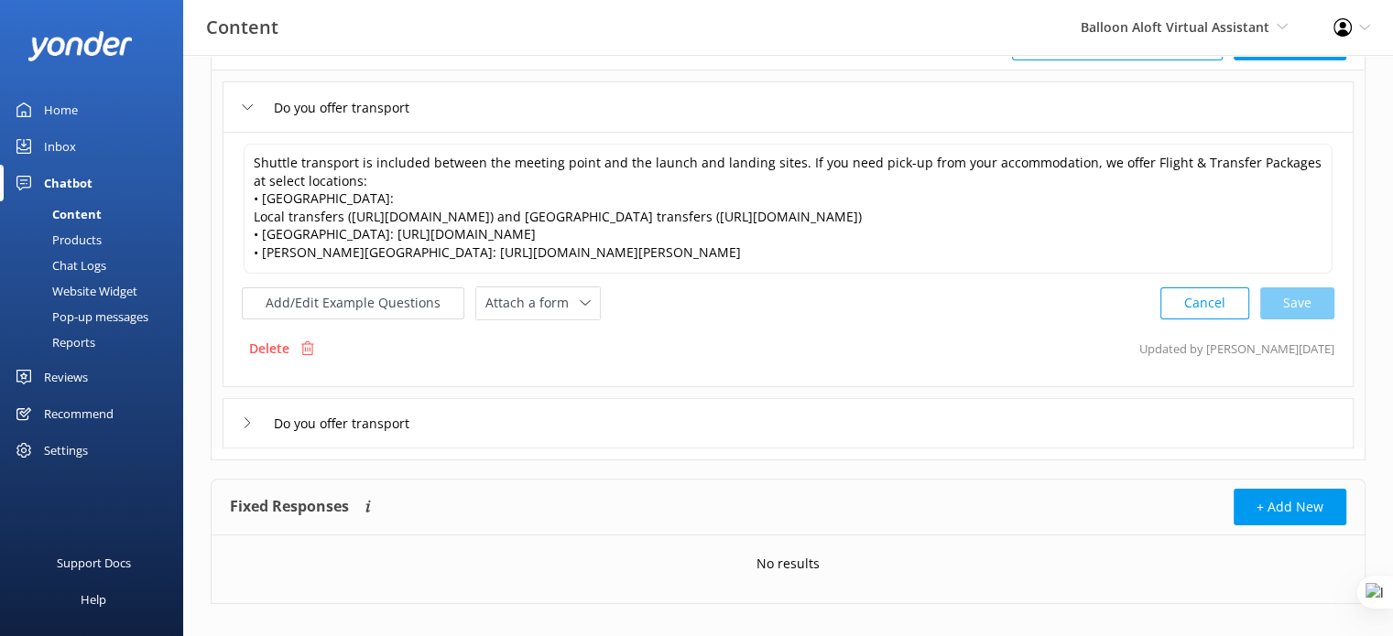 The image size is (1393, 636). Describe the element at coordinates (68, 183) in the screenshot. I see `div: Chatbot` at that location.